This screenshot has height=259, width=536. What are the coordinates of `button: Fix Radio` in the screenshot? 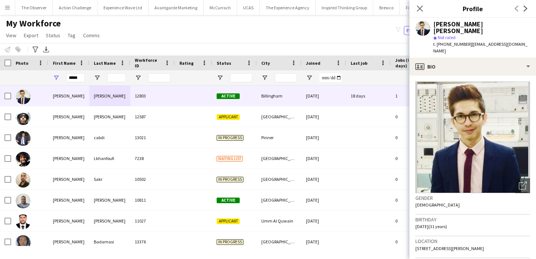 It's located at (414, 7).